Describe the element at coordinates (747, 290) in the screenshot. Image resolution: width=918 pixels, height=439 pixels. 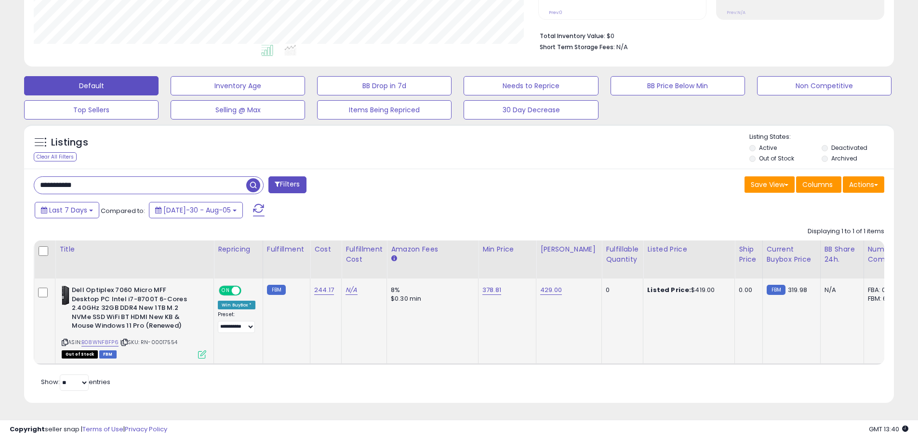
I see `div: 0.00` at that location.